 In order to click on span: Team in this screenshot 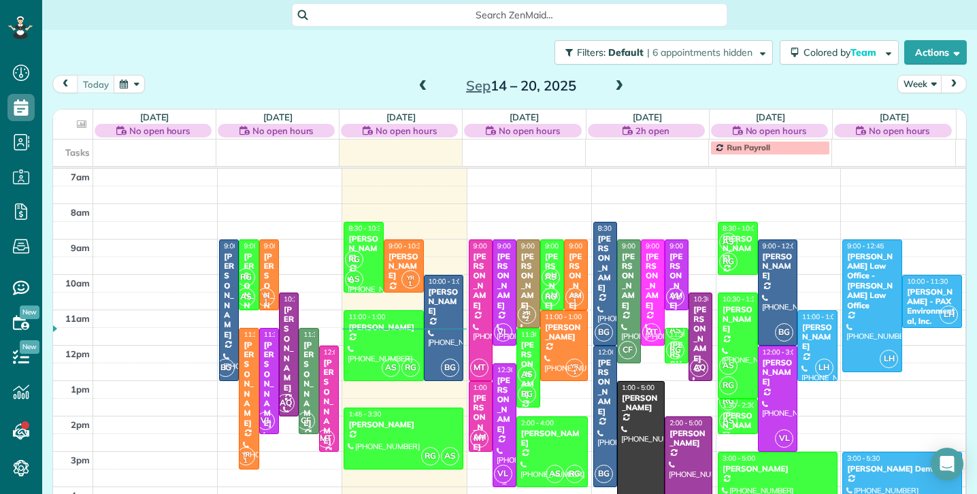, I will do `click(864, 52)`.